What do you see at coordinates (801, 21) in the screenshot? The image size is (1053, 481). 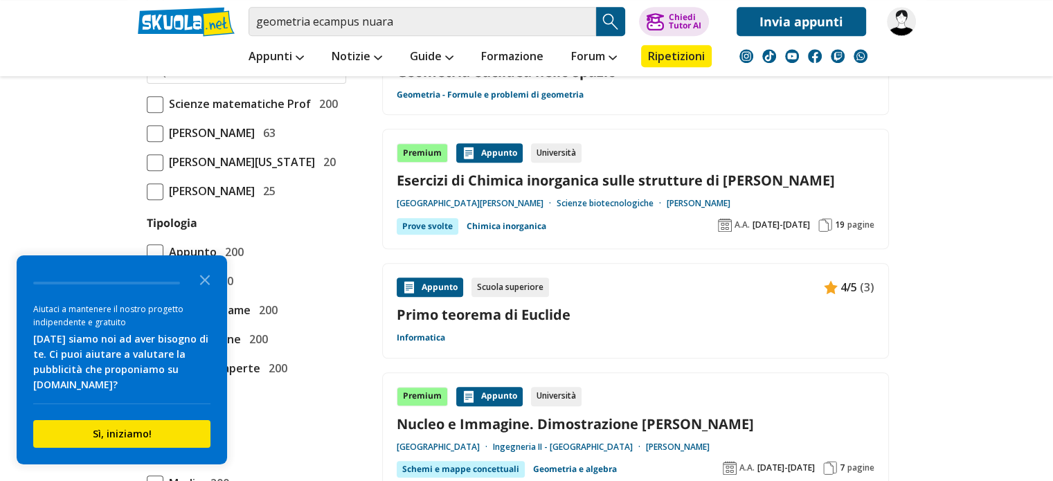 I see `a: Invia appunti` at bounding box center [801, 21].